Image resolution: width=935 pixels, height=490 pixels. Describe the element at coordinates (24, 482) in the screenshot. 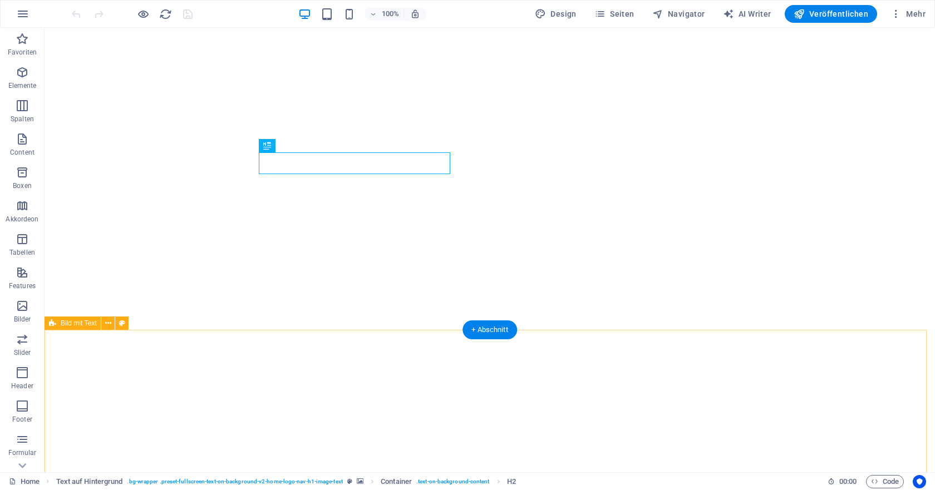

I see `a: Klick, um Auswahl aufzuheben. Doppelklick öffnet Seitenverwaltung` at that location.